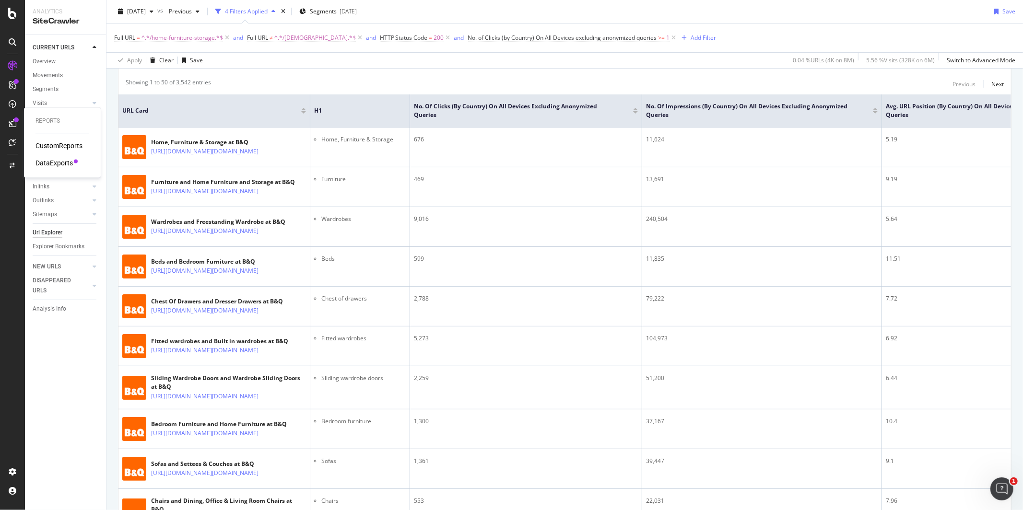  Describe the element at coordinates (168, 84) in the screenshot. I see `div: Showing 1 to 50 of 3,542 entries` at that location.